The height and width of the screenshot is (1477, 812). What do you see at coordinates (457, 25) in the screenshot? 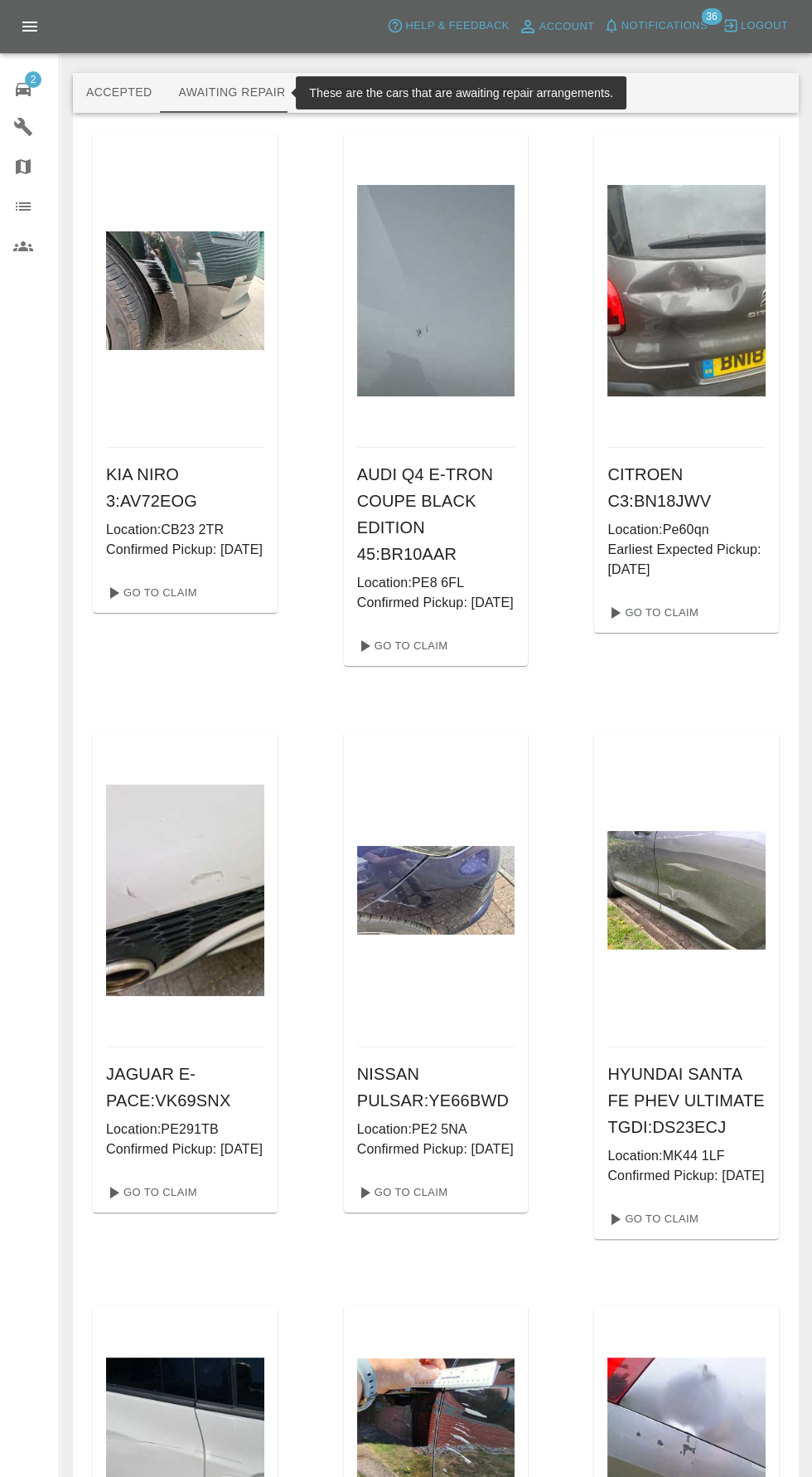
I see `span: Help & Feedback` at bounding box center [457, 25].